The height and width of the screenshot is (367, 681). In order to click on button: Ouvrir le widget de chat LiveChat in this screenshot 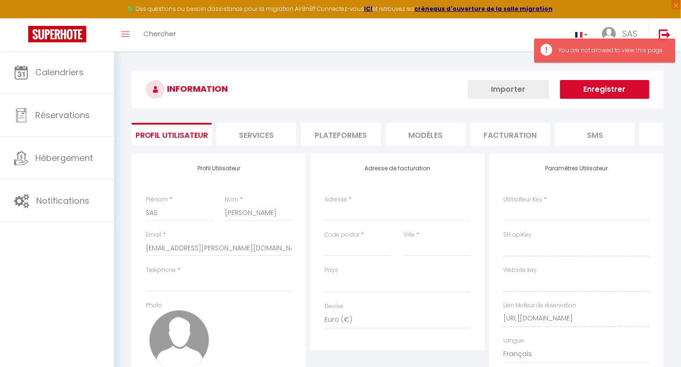, I will do `click(22, 18)`.